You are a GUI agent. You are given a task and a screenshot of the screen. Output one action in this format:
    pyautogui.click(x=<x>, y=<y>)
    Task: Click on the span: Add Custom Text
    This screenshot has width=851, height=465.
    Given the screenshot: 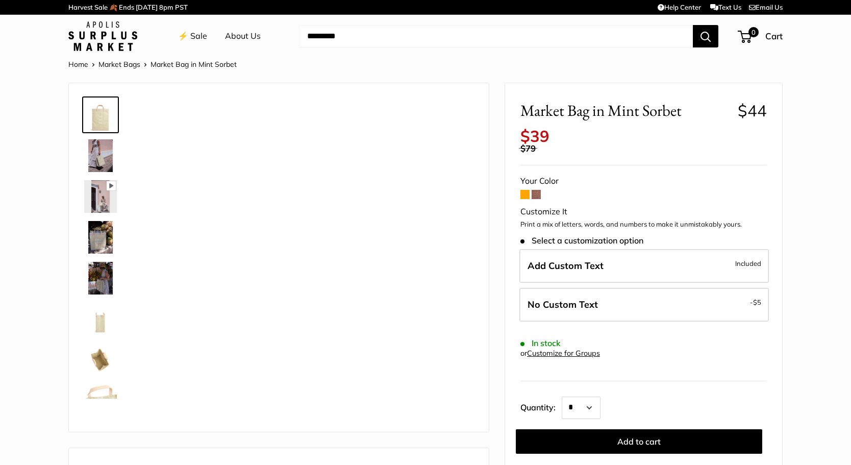 What is the action you would take?
    pyautogui.click(x=565, y=265)
    